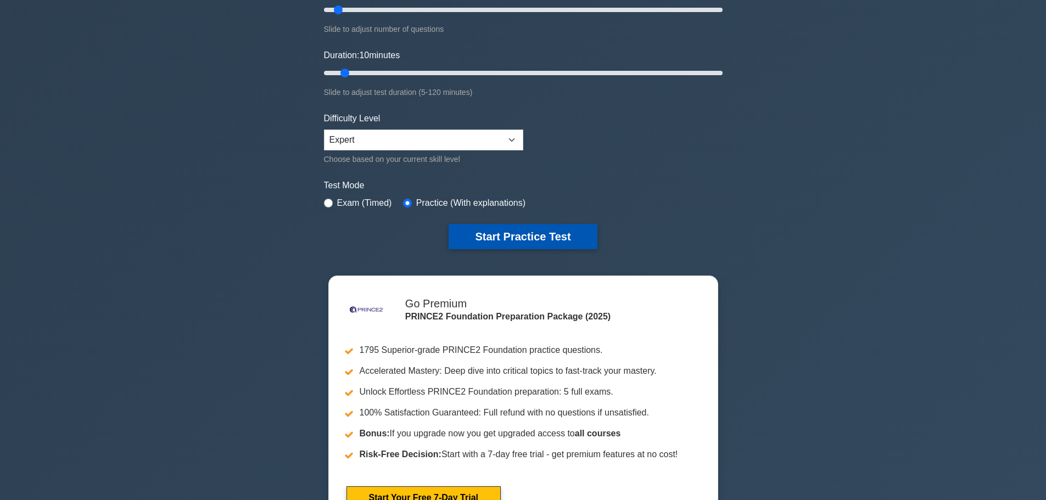  I want to click on div: Choose based on your current skill level, so click(423, 159).